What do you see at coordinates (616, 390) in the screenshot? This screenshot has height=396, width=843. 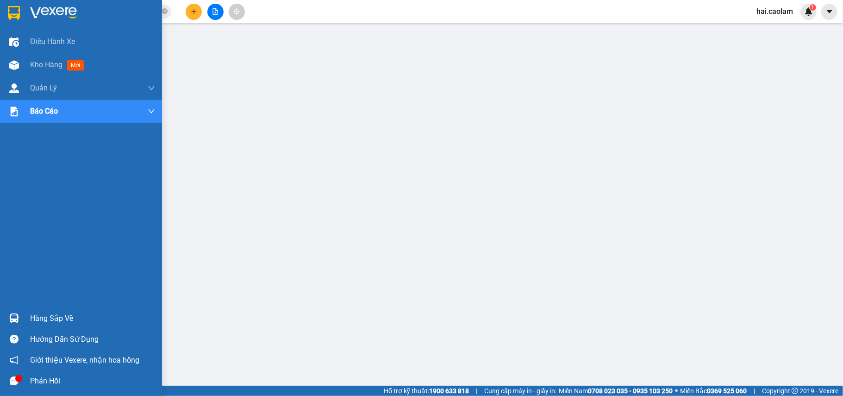 I see `span: Miền Nam` at bounding box center [616, 390].